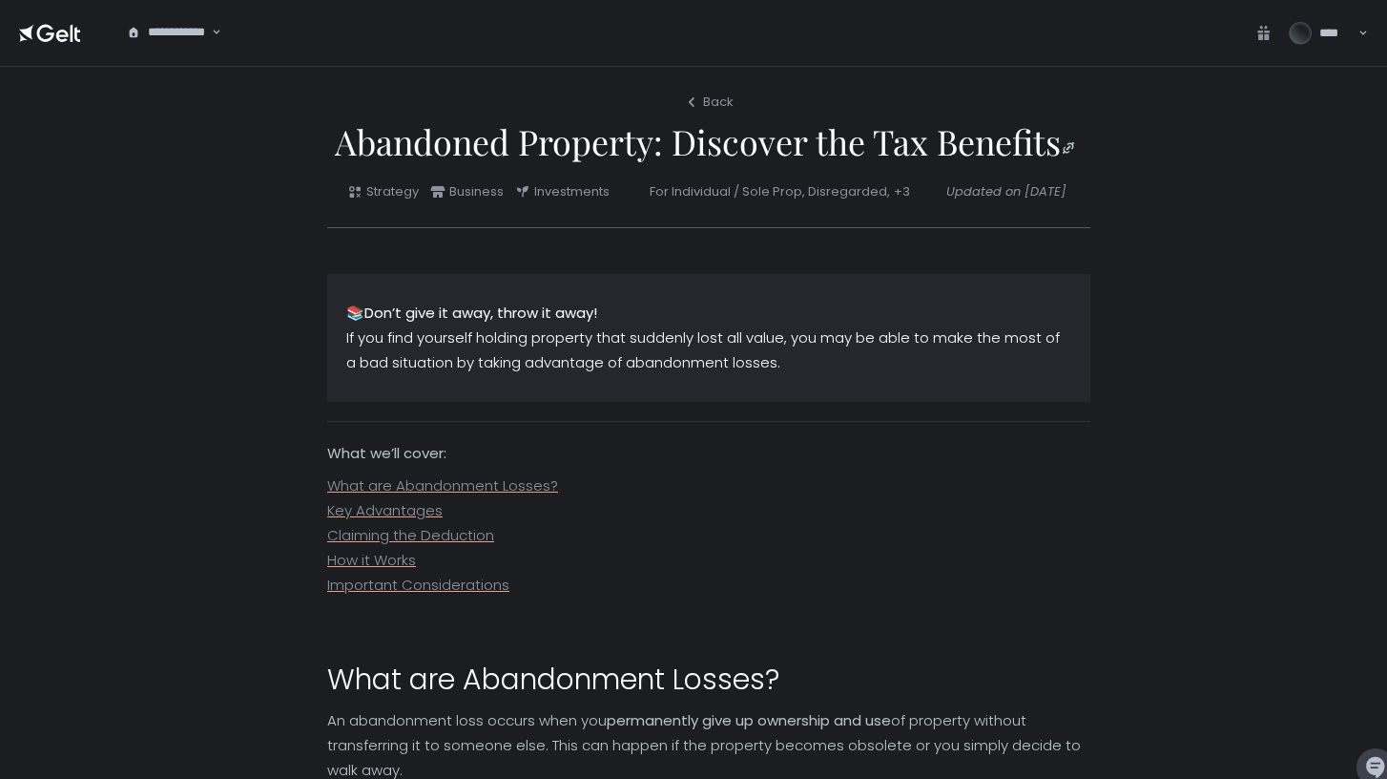  I want to click on div: Back, so click(709, 102).